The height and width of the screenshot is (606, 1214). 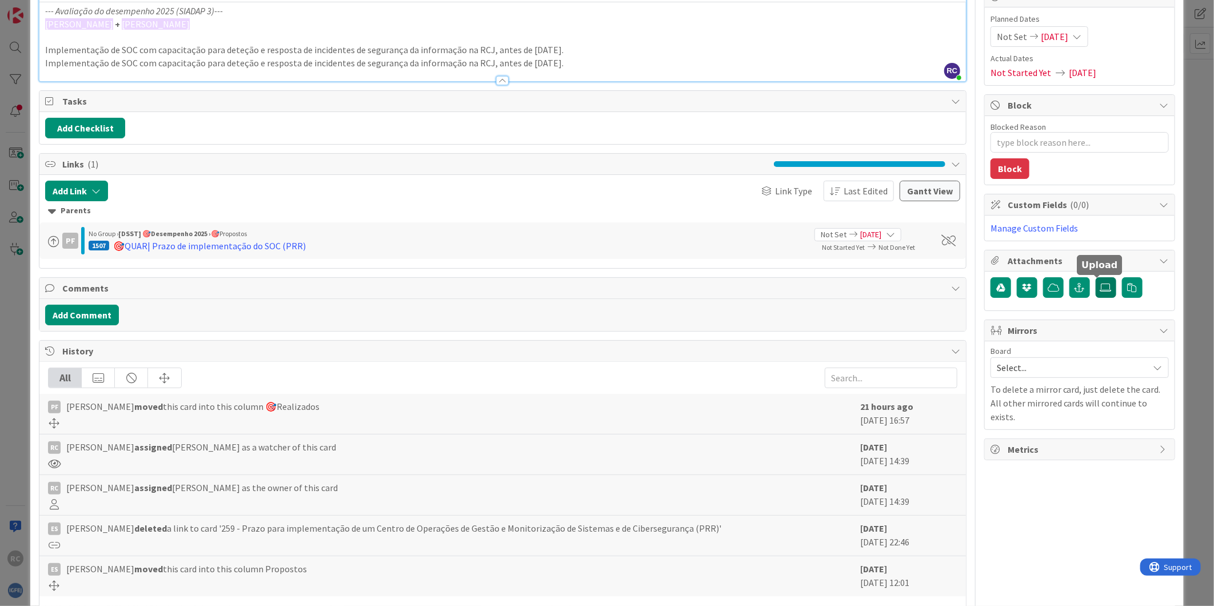 I want to click on span: Comments, so click(x=504, y=288).